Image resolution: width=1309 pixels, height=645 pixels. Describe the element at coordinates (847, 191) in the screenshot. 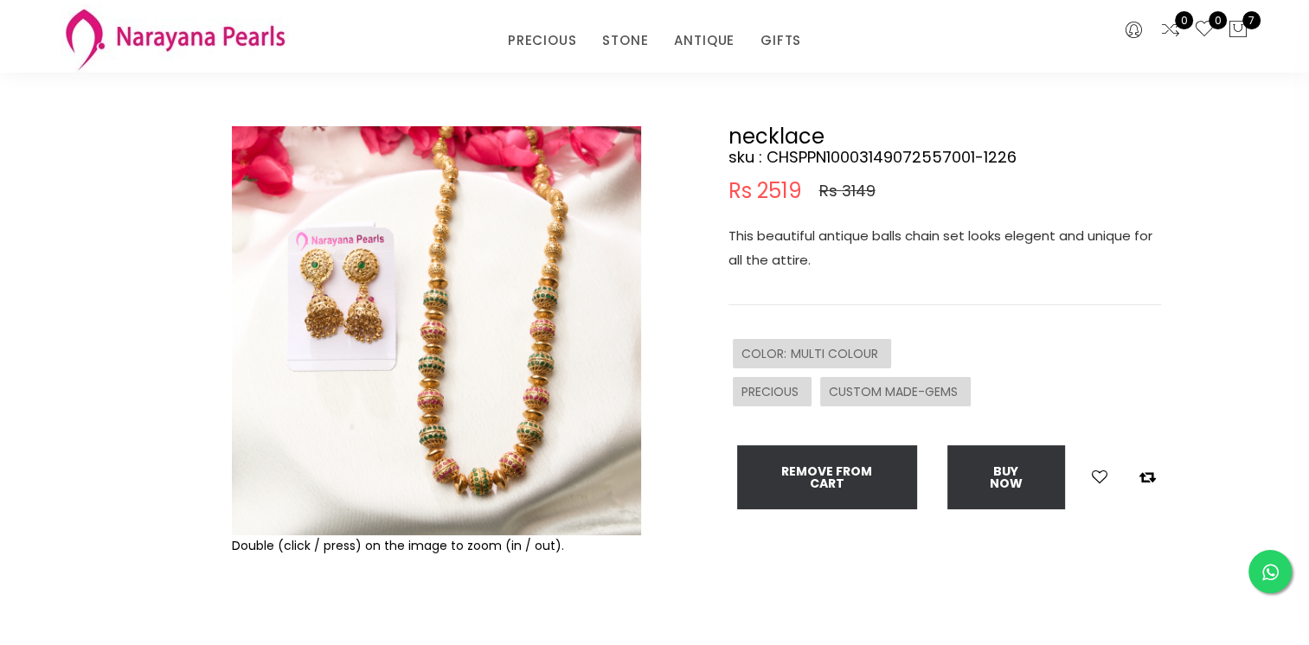

I see `span: Rs 3149` at that location.